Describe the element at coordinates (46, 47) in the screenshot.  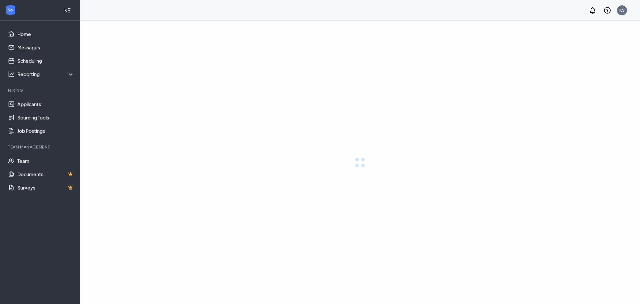
I see `a: Messages` at that location.